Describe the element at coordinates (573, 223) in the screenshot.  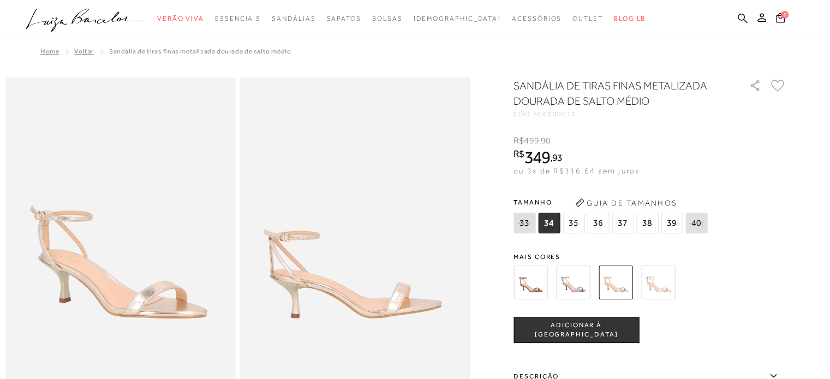
I see `span: 35` at that location.